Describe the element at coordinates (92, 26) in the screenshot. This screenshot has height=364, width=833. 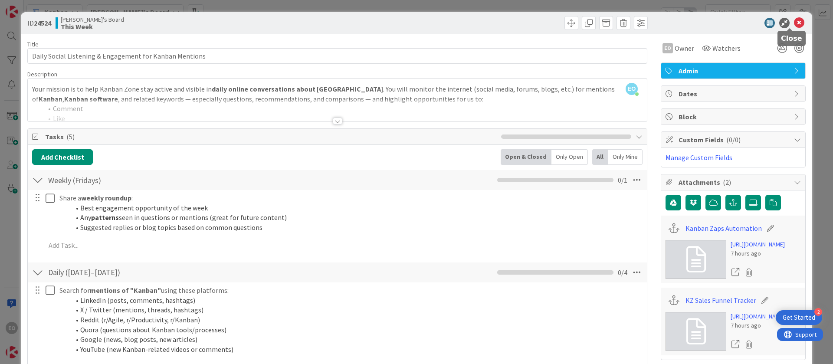
I see `b: This Week` at that location.